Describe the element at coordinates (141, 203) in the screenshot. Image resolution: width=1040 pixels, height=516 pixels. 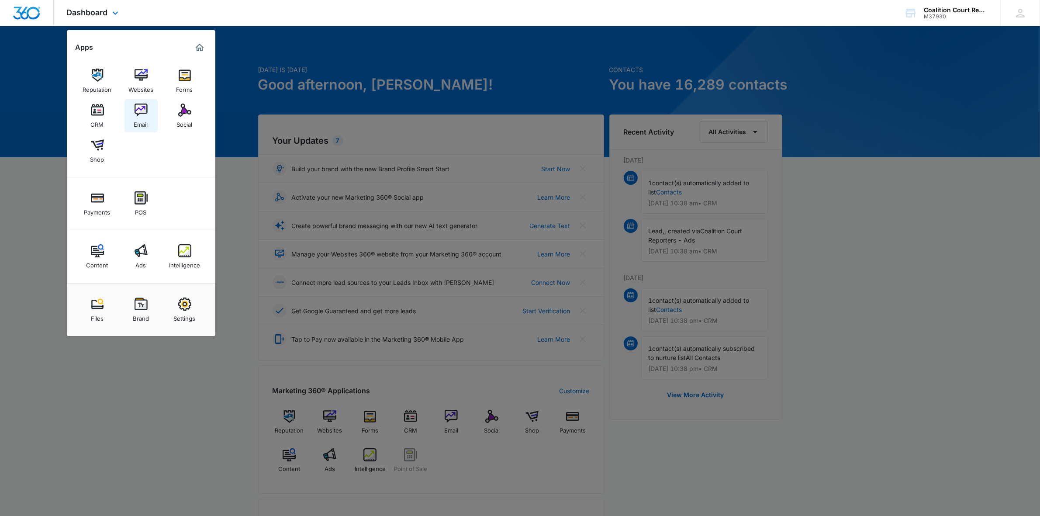
I see `a: POS` at that location.